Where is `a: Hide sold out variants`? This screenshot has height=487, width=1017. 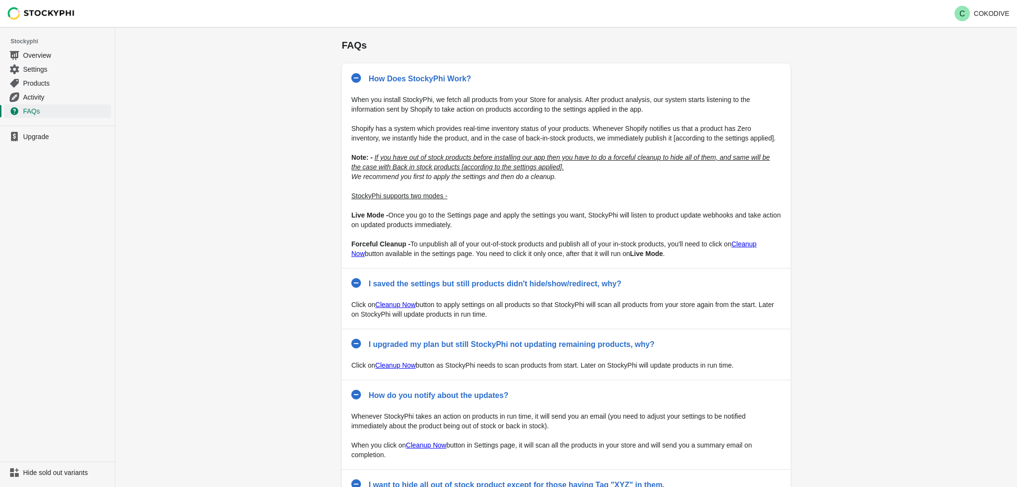
a: Hide sold out variants is located at coordinates (57, 472).